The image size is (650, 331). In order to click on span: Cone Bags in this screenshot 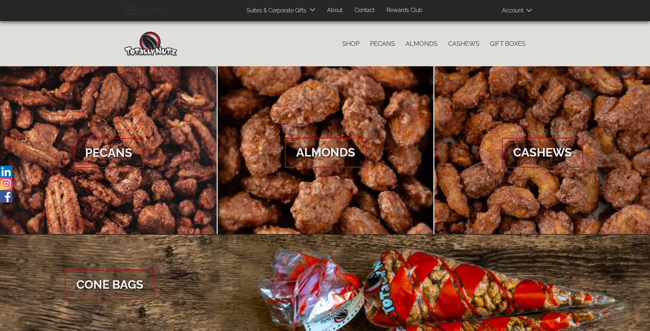, I will do `click(110, 284)`.